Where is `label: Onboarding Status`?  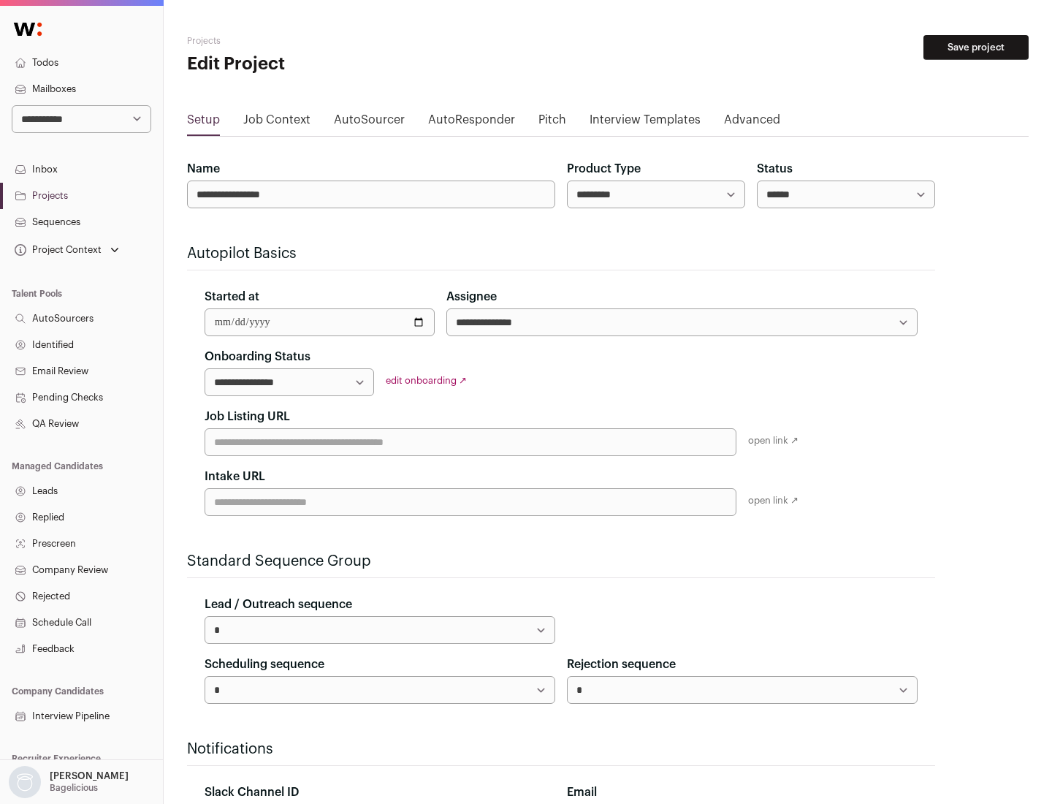
label: Onboarding Status is located at coordinates (257, 357).